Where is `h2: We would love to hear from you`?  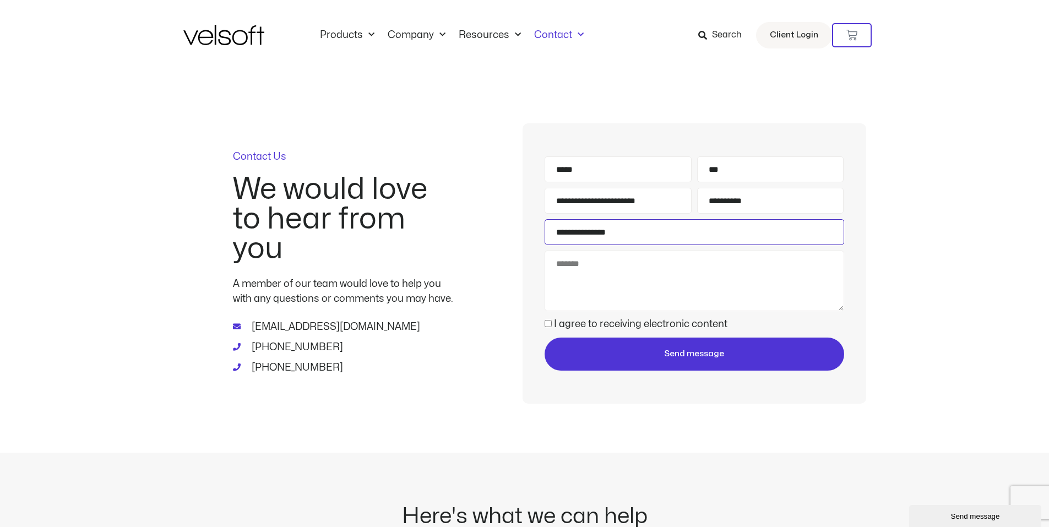 h2: We would love to hear from you is located at coordinates (343, 219).